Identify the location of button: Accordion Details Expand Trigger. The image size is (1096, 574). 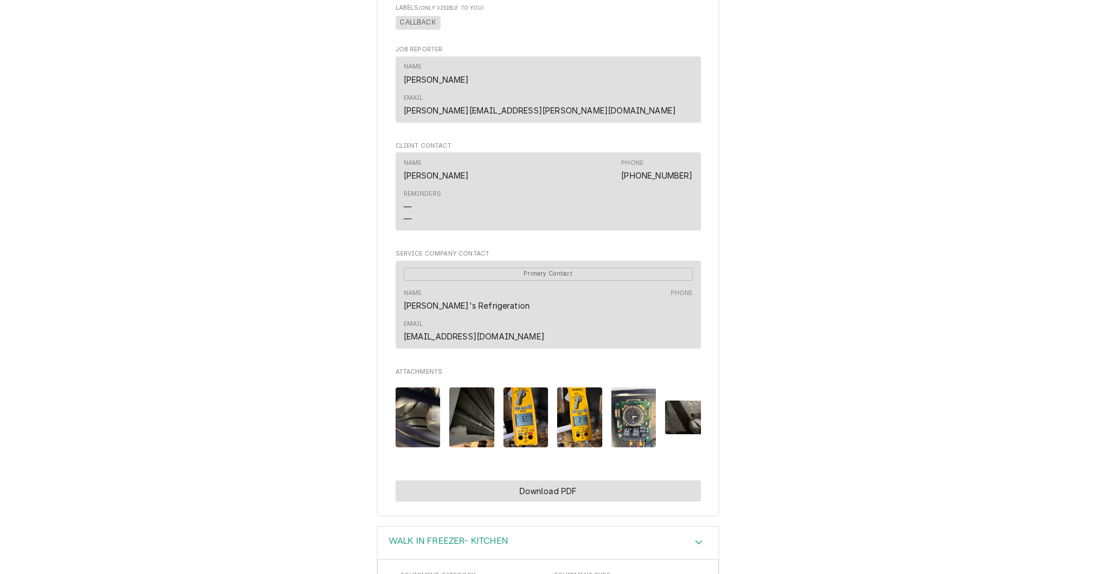
(548, 543).